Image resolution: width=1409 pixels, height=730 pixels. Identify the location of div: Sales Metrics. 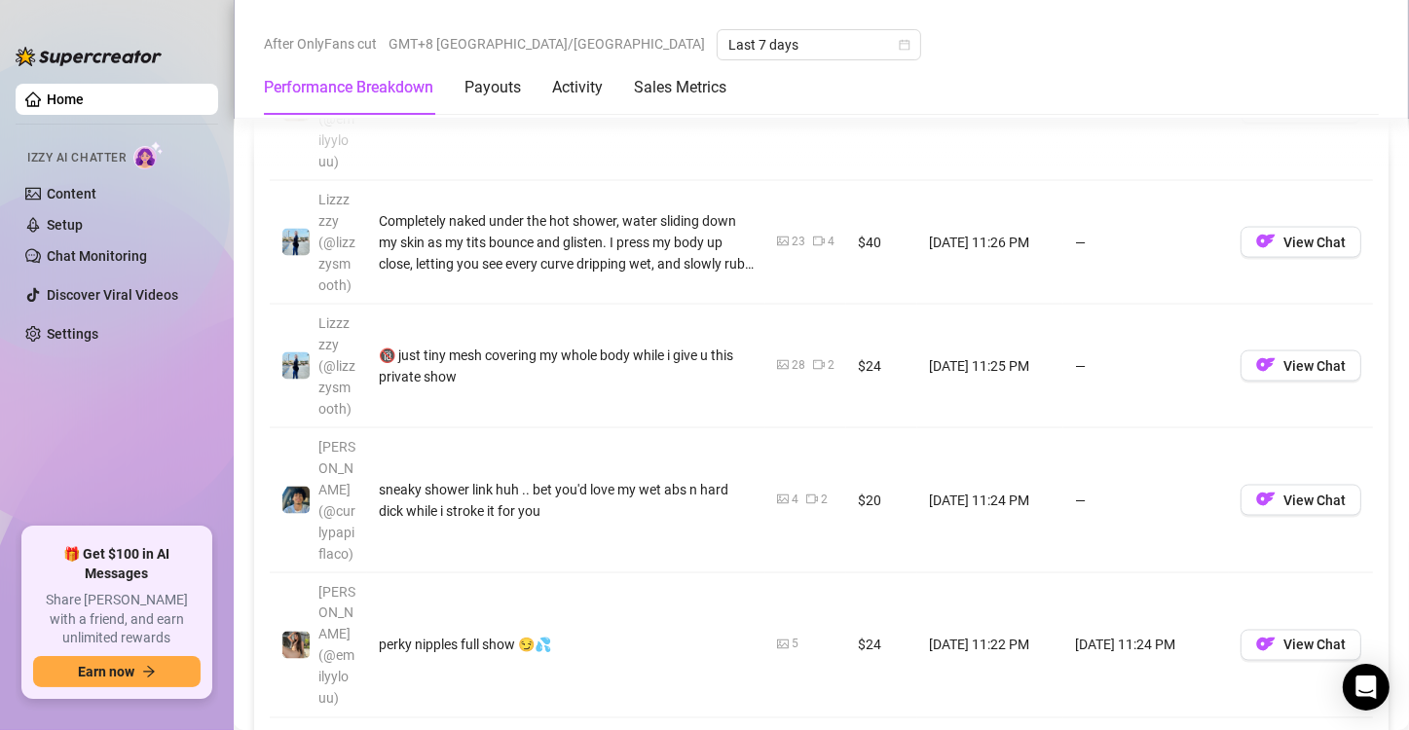
(679, 88).